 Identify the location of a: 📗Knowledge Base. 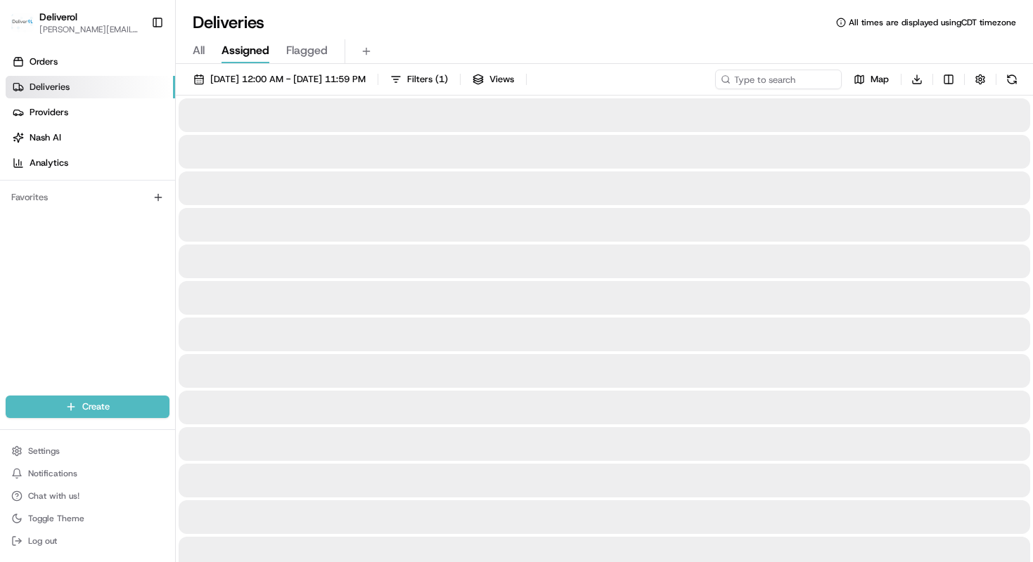
(60, 211).